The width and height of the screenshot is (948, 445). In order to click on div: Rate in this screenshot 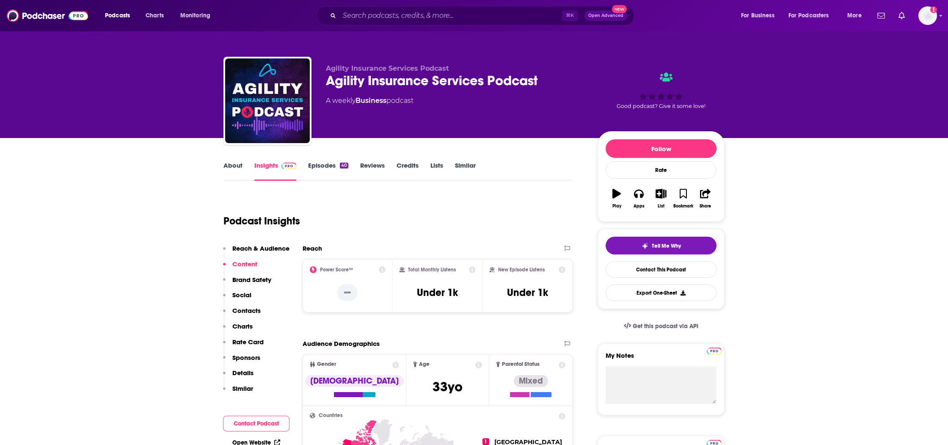, I will do `click(661, 170)`.